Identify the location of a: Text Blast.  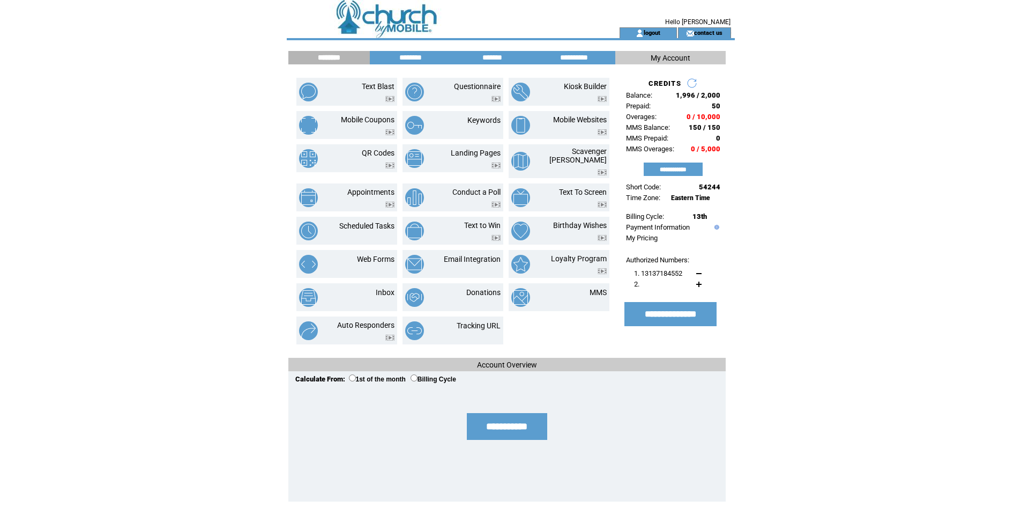
(378, 86).